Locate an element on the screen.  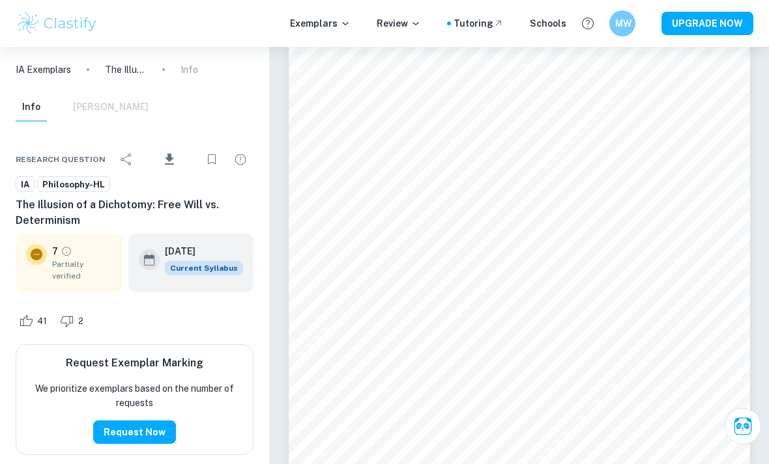
h6: MW is located at coordinates (622, 23).